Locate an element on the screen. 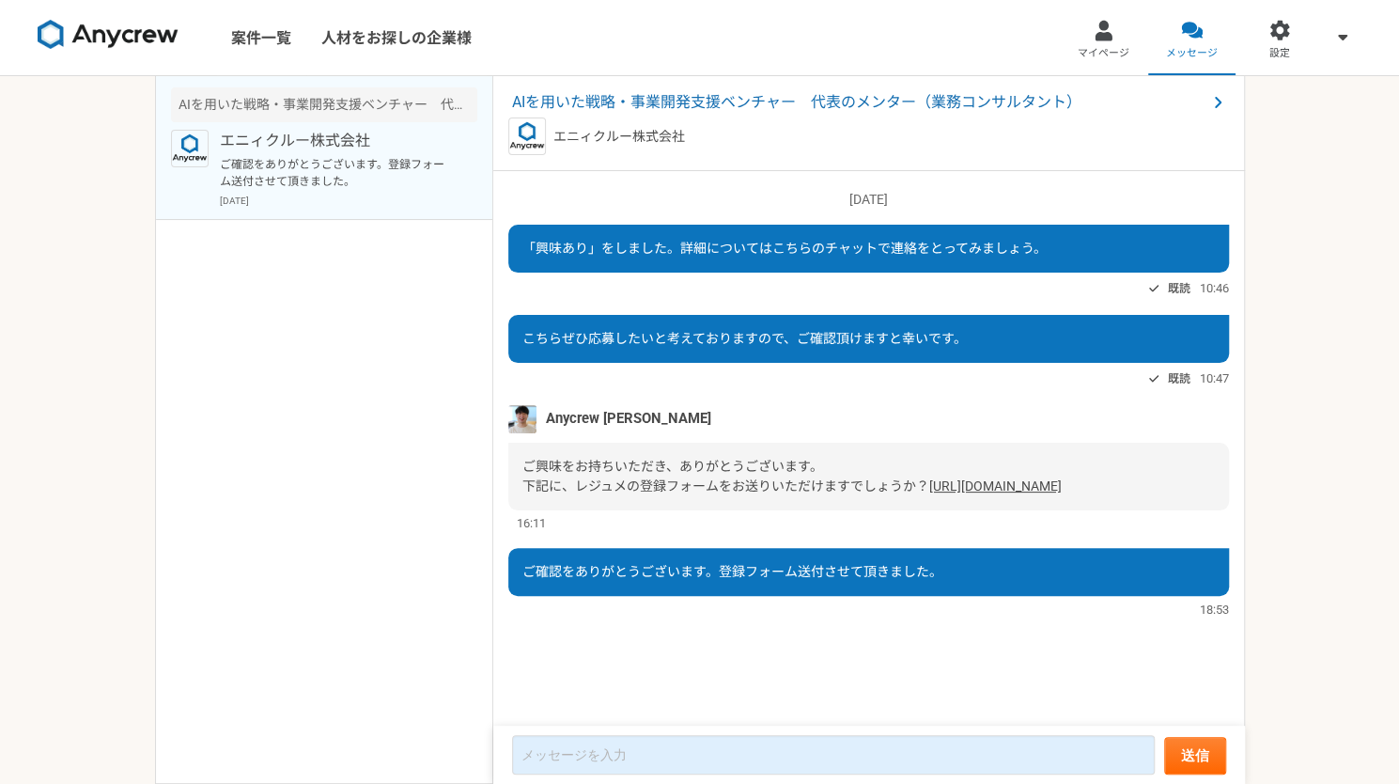  span: AIを用いた戦略・事業開発支援ベンチャー 代表のメンター（業務コンサルタント） is located at coordinates (859, 102).